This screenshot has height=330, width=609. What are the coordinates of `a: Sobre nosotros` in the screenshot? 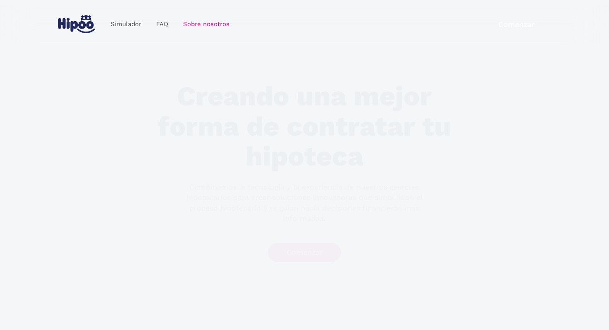 It's located at (206, 24).